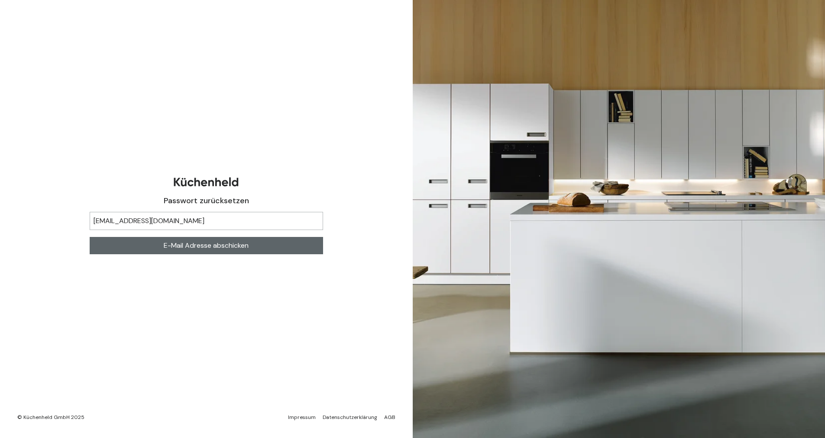 The height and width of the screenshot is (438, 825). I want to click on h1: Passwort zurücksetzen, so click(206, 201).